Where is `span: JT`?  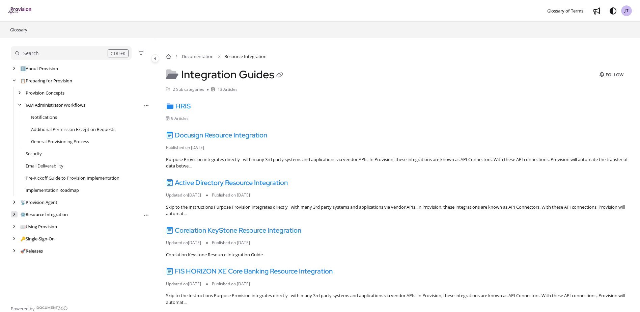 span: JT is located at coordinates (627, 11).